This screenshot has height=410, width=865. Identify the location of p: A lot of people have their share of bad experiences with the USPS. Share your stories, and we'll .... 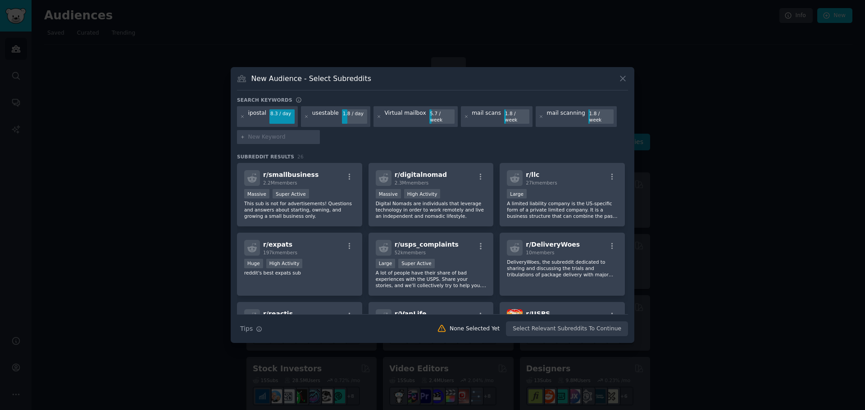
(431, 279).